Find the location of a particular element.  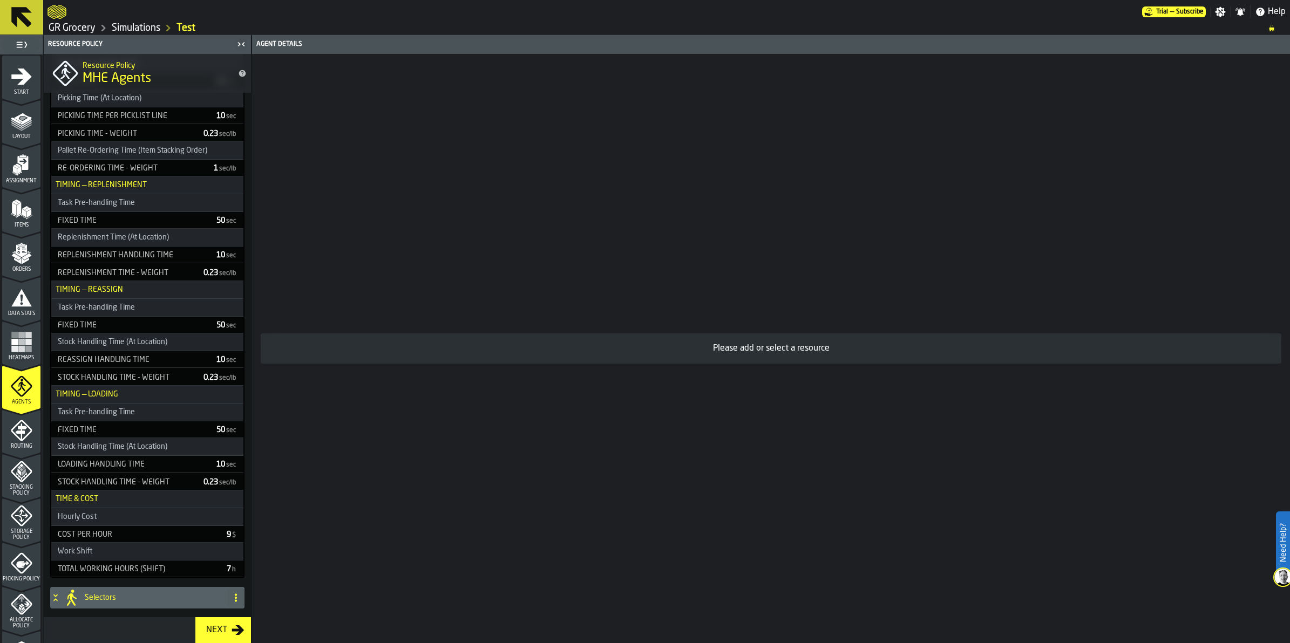

h3: title-section-Replenishment Time (At Location) is located at coordinates (147, 237).